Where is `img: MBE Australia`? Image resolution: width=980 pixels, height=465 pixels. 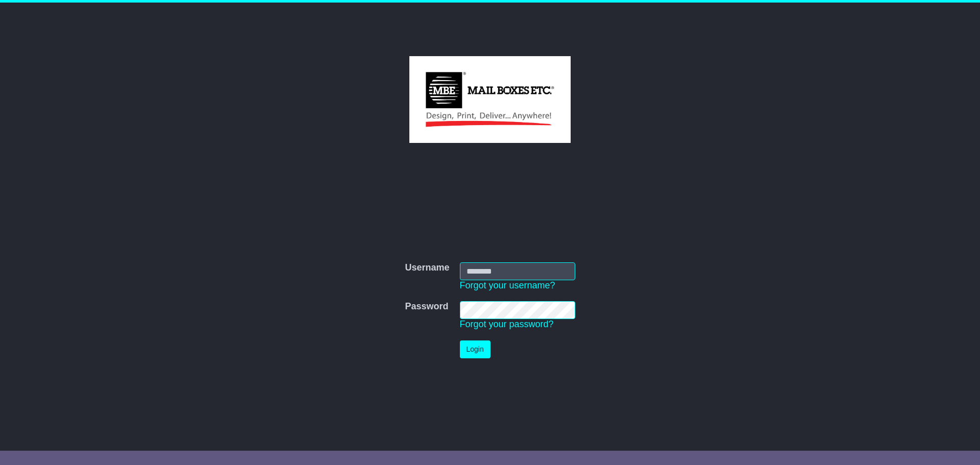
img: MBE Australia is located at coordinates (489, 99).